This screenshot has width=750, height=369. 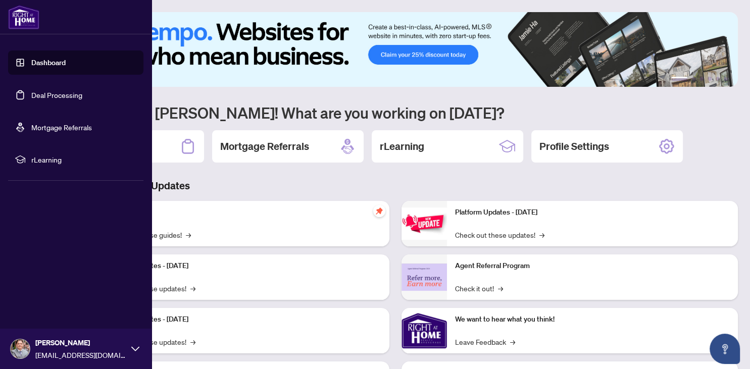 What do you see at coordinates (24, 17) in the screenshot?
I see `img: logo` at bounding box center [24, 17].